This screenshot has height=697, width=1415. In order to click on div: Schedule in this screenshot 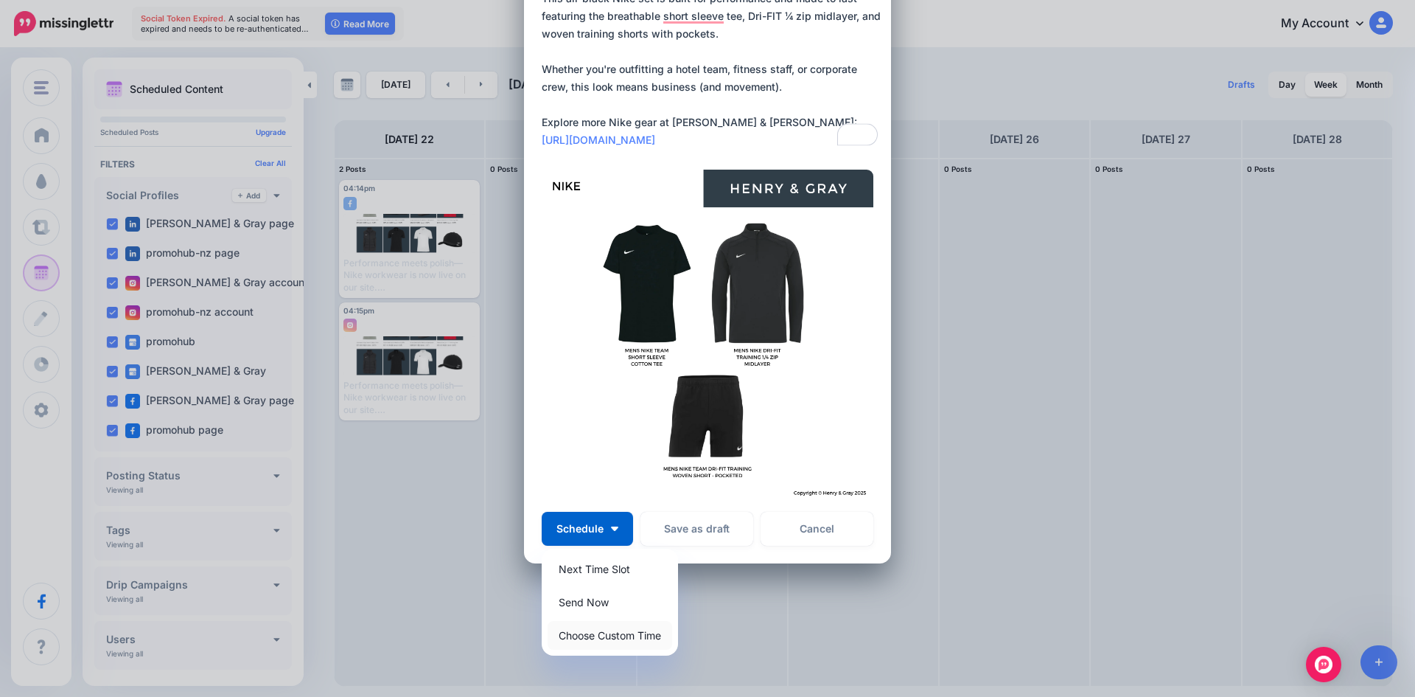, I will do `click(610, 601)`.